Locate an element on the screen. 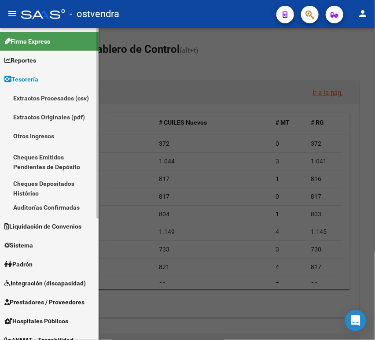  div: Open Intercom Messenger is located at coordinates (356, 321).